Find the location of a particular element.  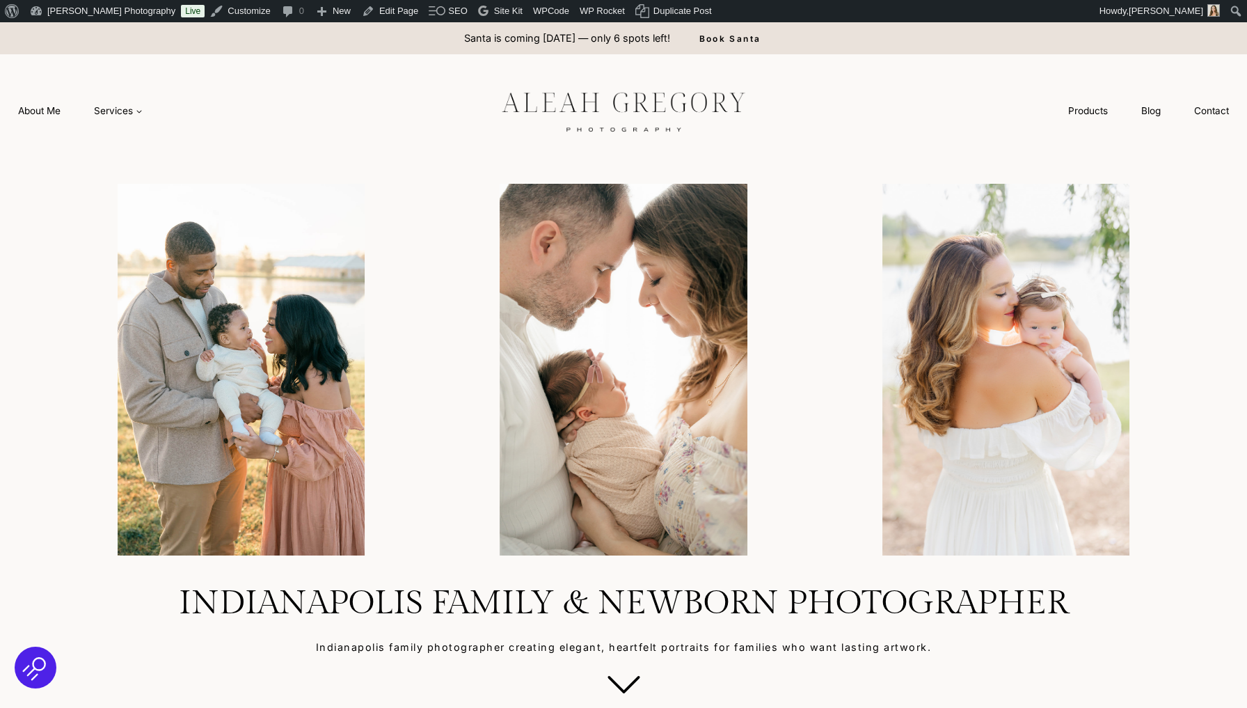

li: 2 of 4 is located at coordinates (623, 369).